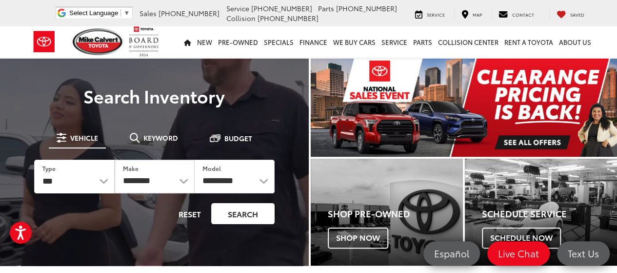 The image size is (617, 273). I want to click on a: Schedule Service Schedule Now, so click(541, 212).